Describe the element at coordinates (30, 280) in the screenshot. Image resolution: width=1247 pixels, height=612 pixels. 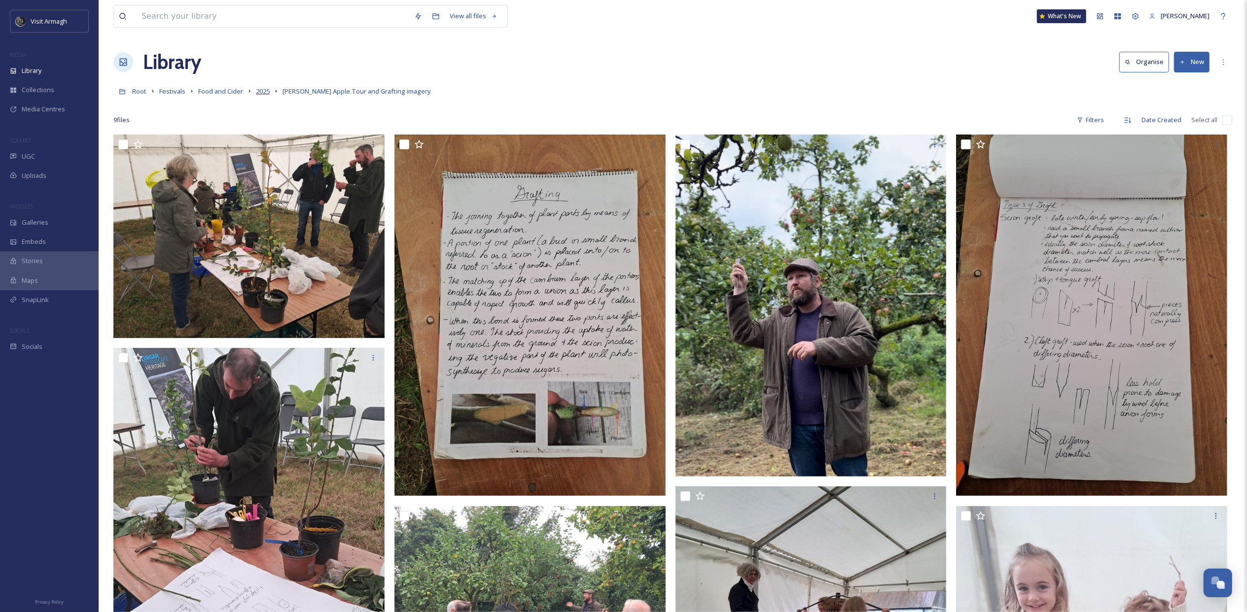
I see `span: Maps` at that location.